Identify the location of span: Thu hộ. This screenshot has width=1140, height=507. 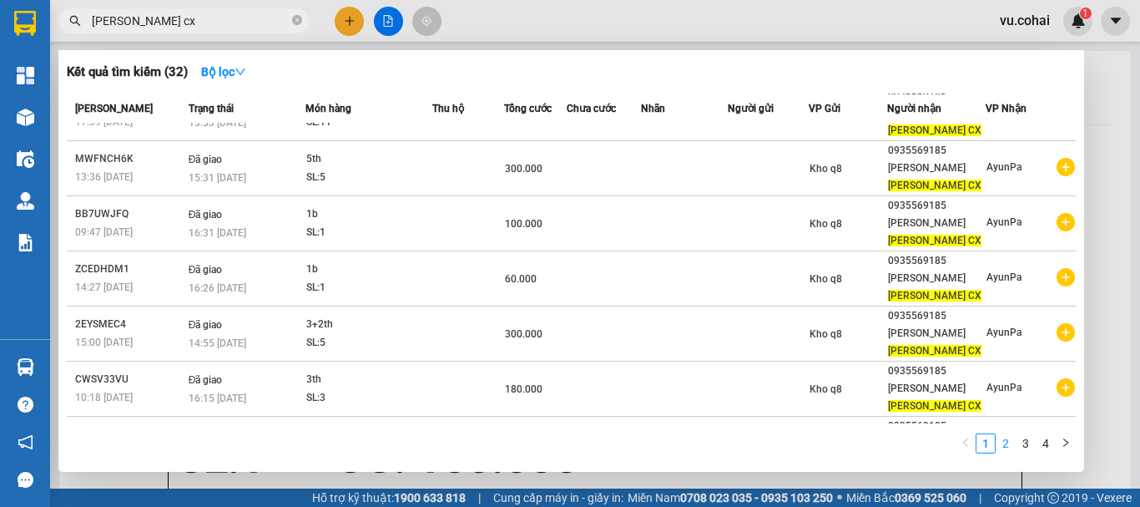
(448, 109).